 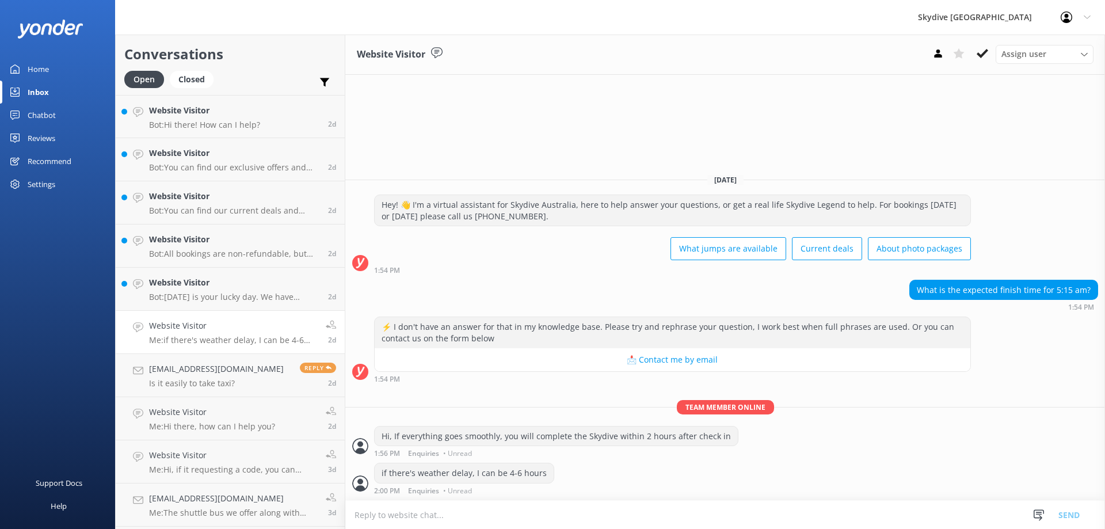 I want to click on div: Reviews, so click(x=41, y=138).